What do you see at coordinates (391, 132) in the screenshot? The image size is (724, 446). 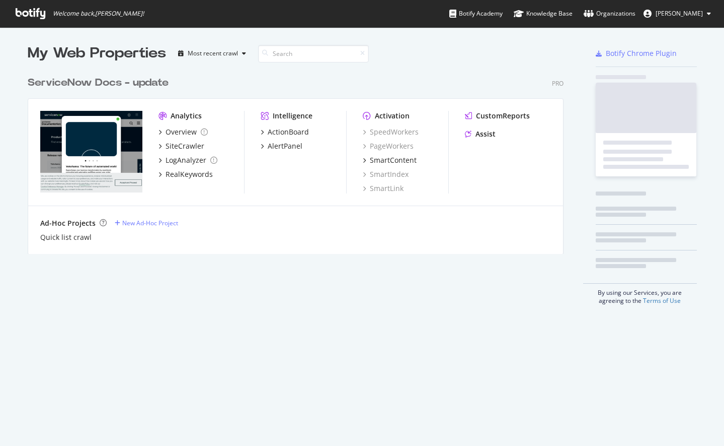 I see `div: SpeedWorkers` at bounding box center [391, 132].